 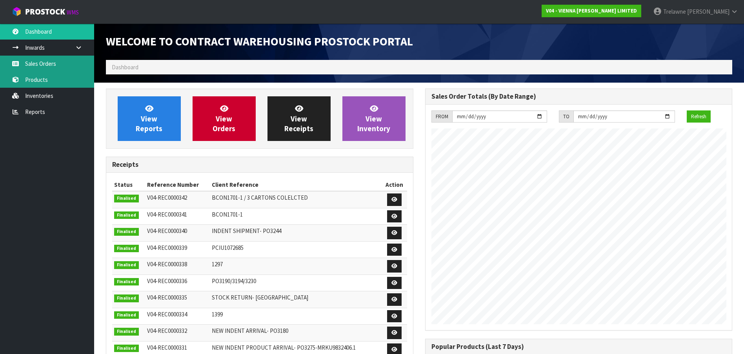 What do you see at coordinates (441, 117) in the screenshot?
I see `div: FROM` at bounding box center [441, 117].